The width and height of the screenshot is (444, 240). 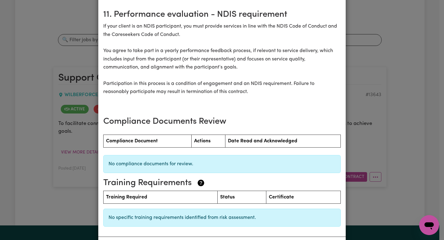 What do you see at coordinates (208, 141) in the screenshot?
I see `th: Actions` at bounding box center [208, 141].